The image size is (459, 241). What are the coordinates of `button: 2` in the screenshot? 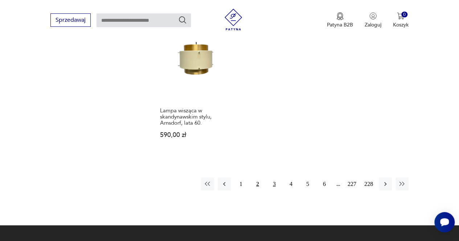 It's located at (258, 184).